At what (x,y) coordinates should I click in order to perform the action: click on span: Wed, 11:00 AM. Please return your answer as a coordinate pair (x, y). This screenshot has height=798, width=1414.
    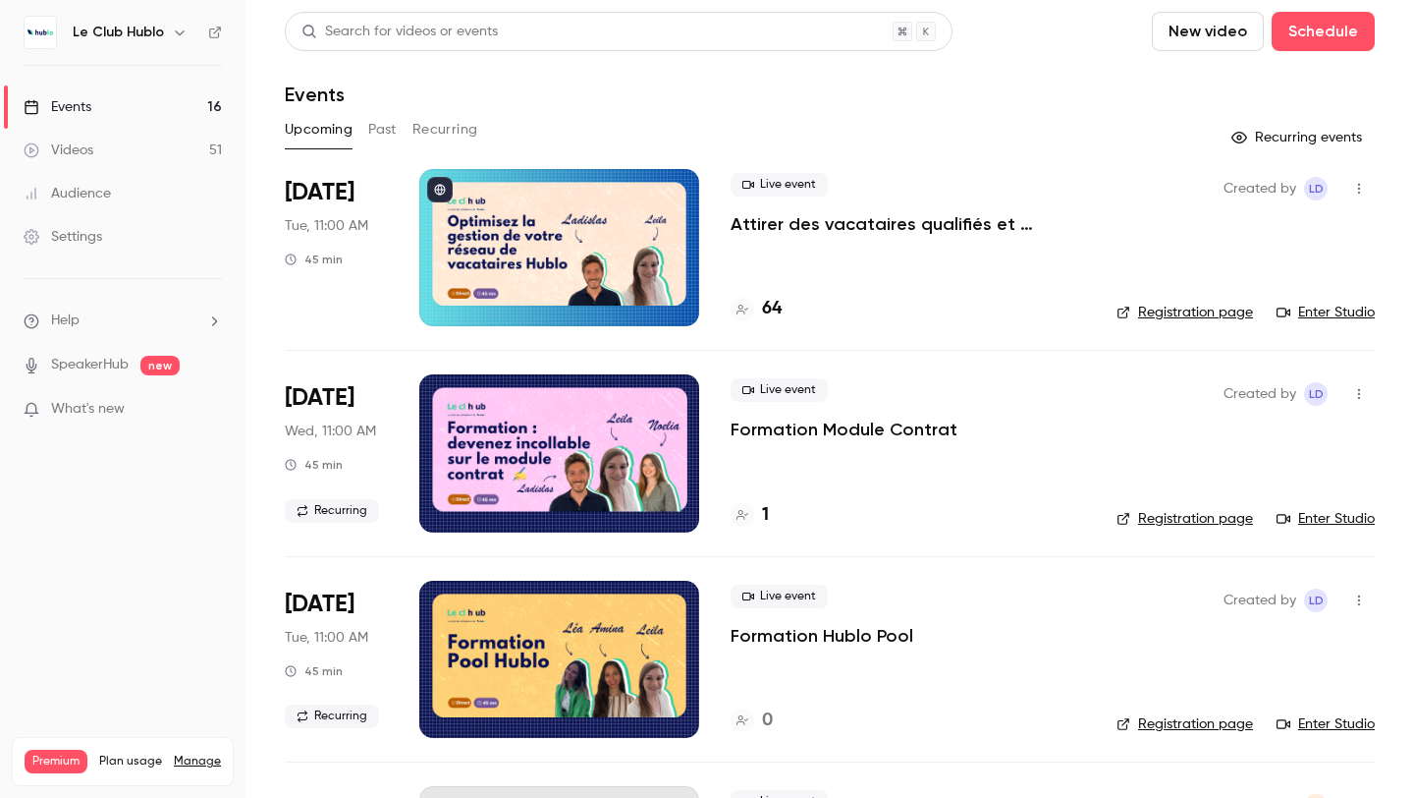
    Looking at the image, I should click on (330, 431).